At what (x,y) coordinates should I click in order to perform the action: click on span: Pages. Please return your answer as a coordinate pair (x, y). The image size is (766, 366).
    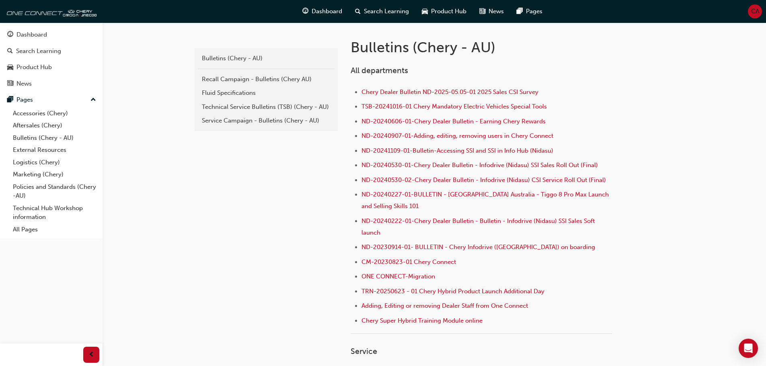
    Looking at the image, I should click on (534, 11).